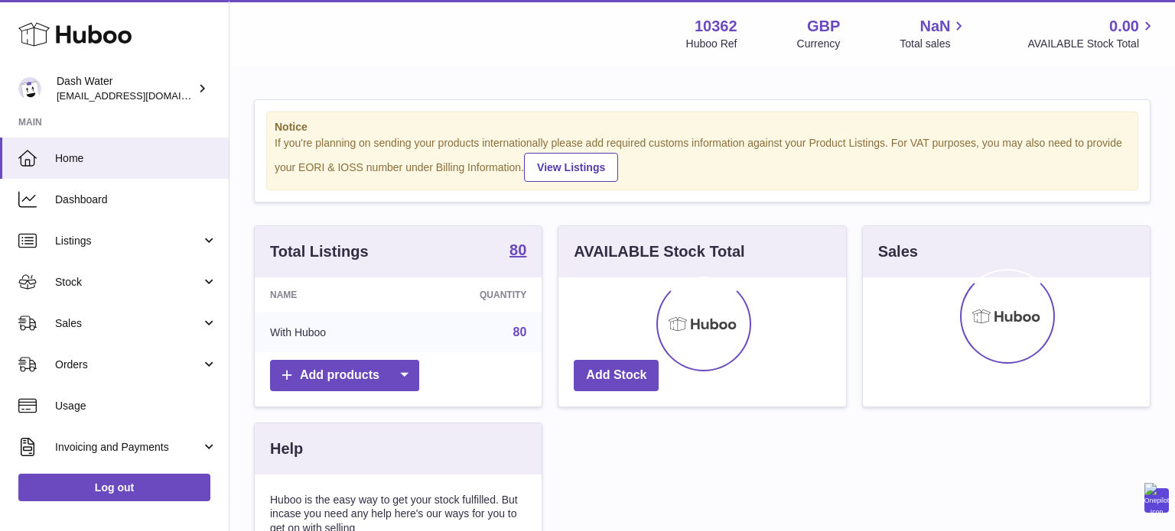 This screenshot has width=1175, height=531. Describe the element at coordinates (128, 241) in the screenshot. I see `span: Listings` at that location.